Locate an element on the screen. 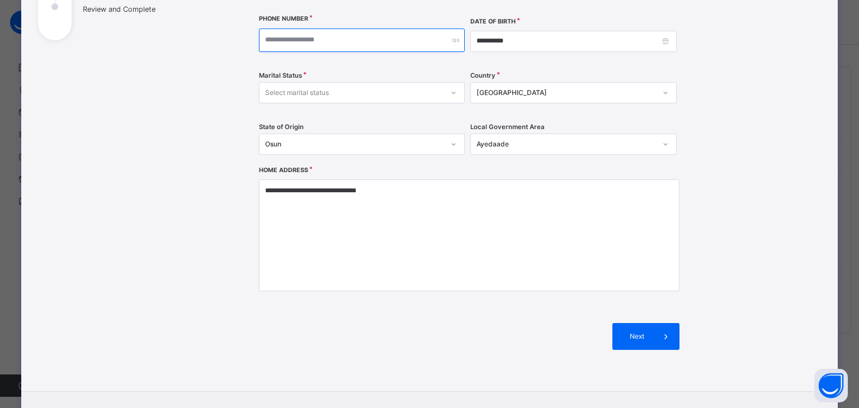  label: Phone Number is located at coordinates (283, 19).